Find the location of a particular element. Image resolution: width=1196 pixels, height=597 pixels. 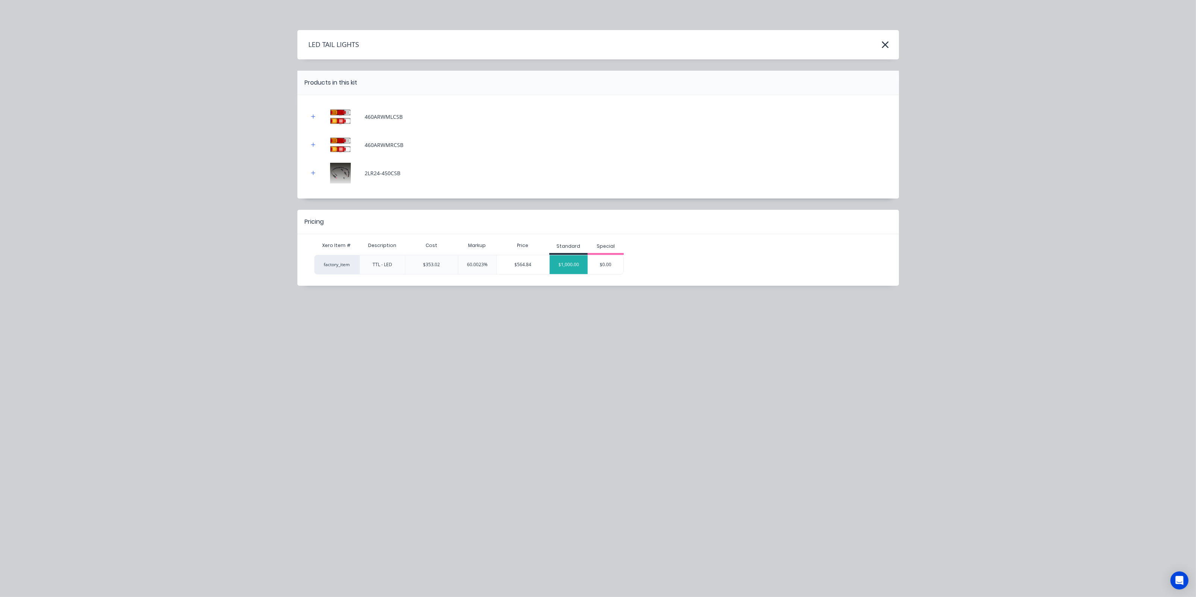

div: Standard is located at coordinates (569, 246).